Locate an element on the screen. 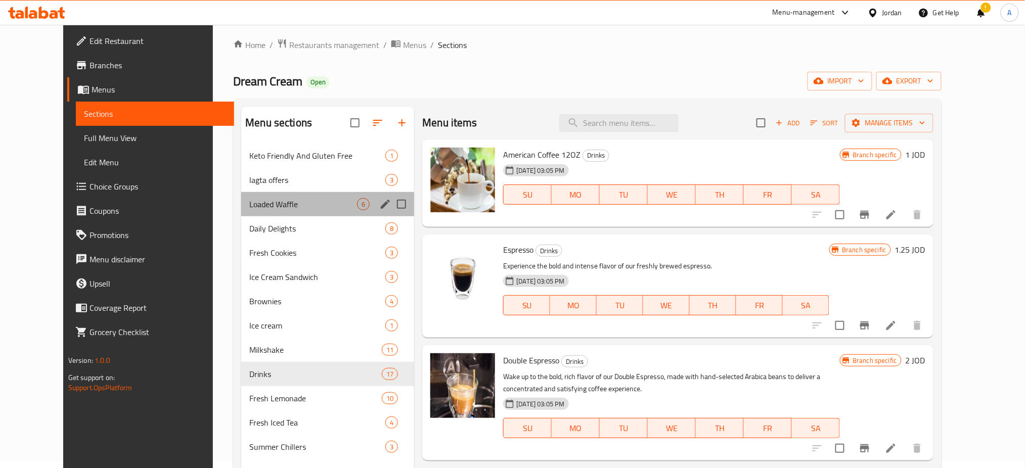 This screenshot has height=468, width=1025. button: SU is located at coordinates (527, 428).